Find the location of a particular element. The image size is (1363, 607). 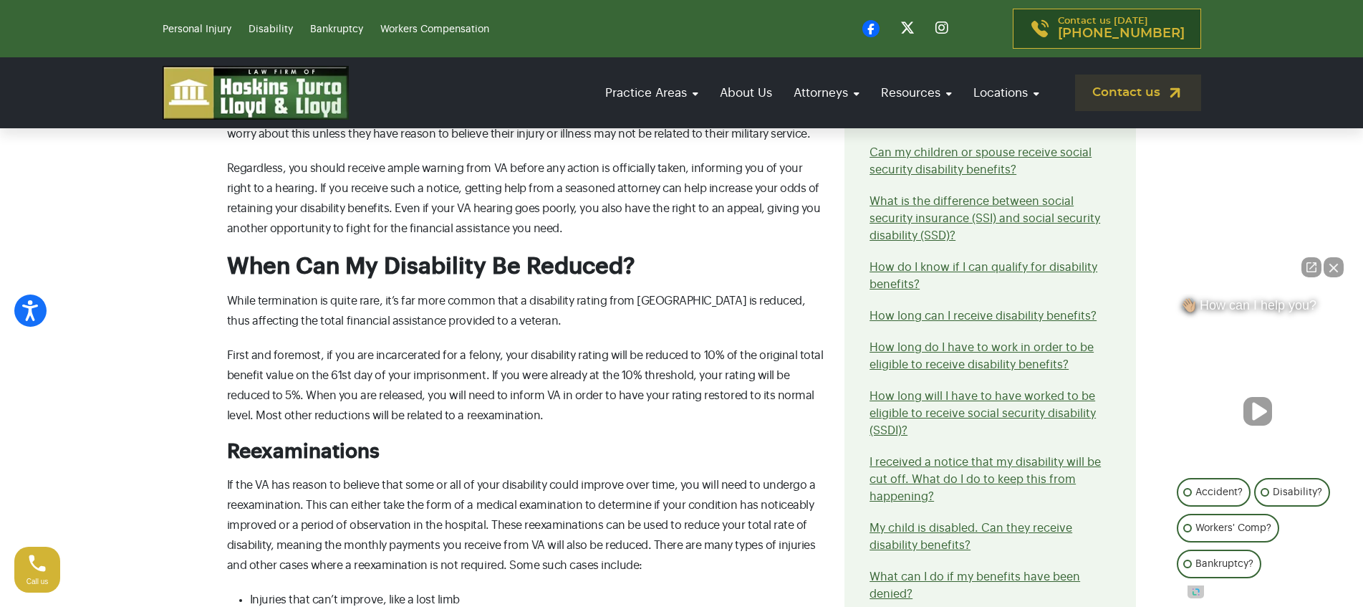

a: Workers Compensation is located at coordinates (435, 29).